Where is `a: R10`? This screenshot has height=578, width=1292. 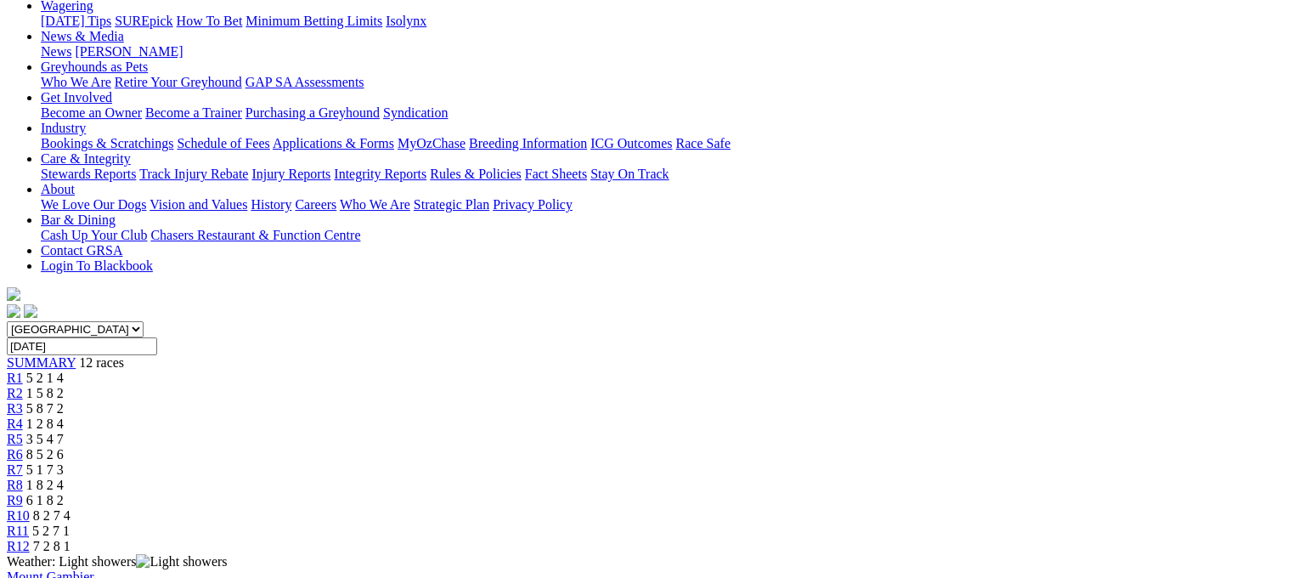 a: R10 is located at coordinates (18, 515).